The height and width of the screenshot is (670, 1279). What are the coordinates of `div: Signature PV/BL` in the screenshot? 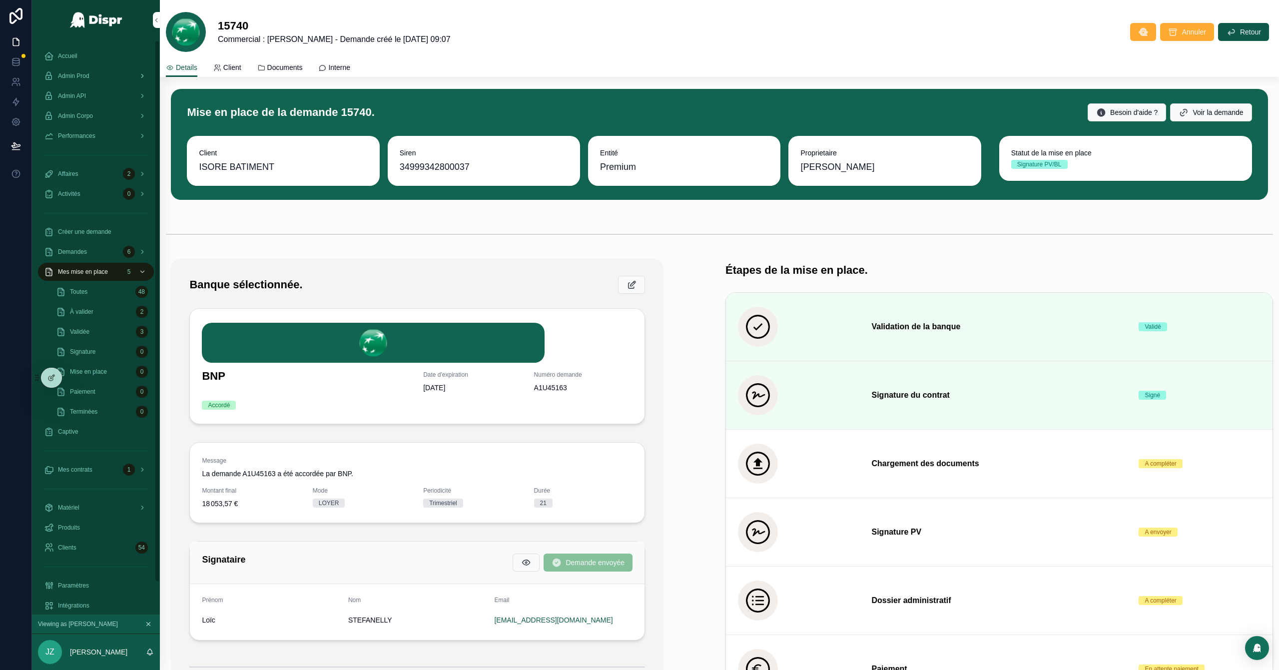 It's located at (1039, 164).